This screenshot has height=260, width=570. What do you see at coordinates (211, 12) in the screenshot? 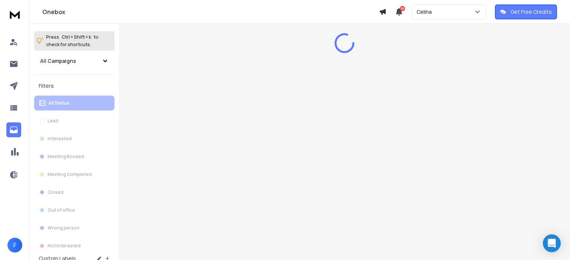
I see `h1: Onebox` at bounding box center [211, 12].